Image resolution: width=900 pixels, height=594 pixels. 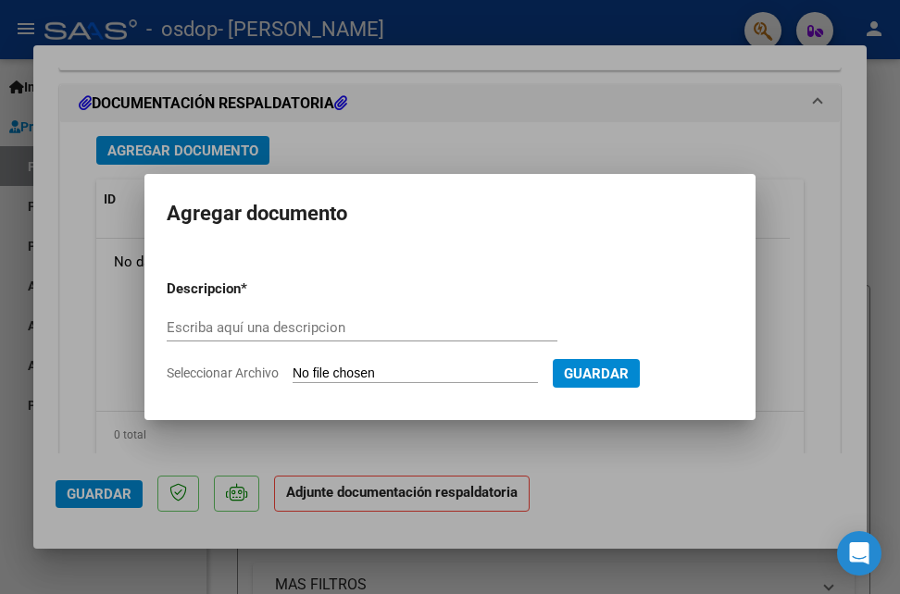 What do you see at coordinates (596, 374) in the screenshot?
I see `span: Guardar` at bounding box center [596, 374].